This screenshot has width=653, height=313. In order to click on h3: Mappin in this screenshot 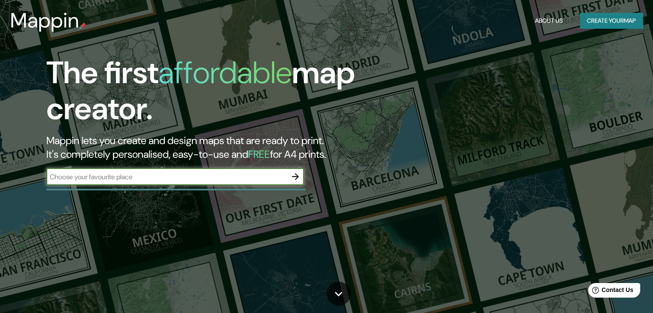, I will do `click(45, 21)`.